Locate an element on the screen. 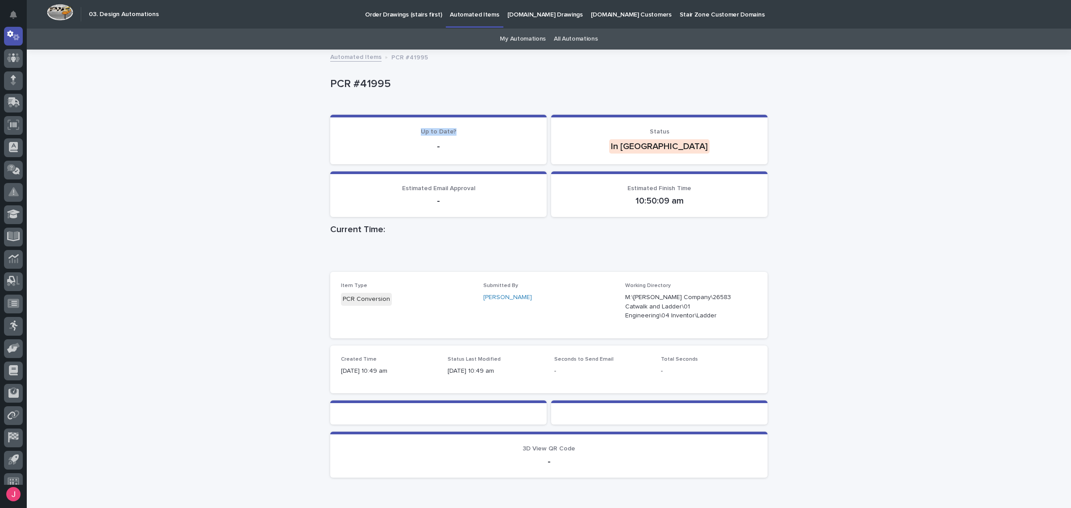  a: All Automations is located at coordinates (575, 39).